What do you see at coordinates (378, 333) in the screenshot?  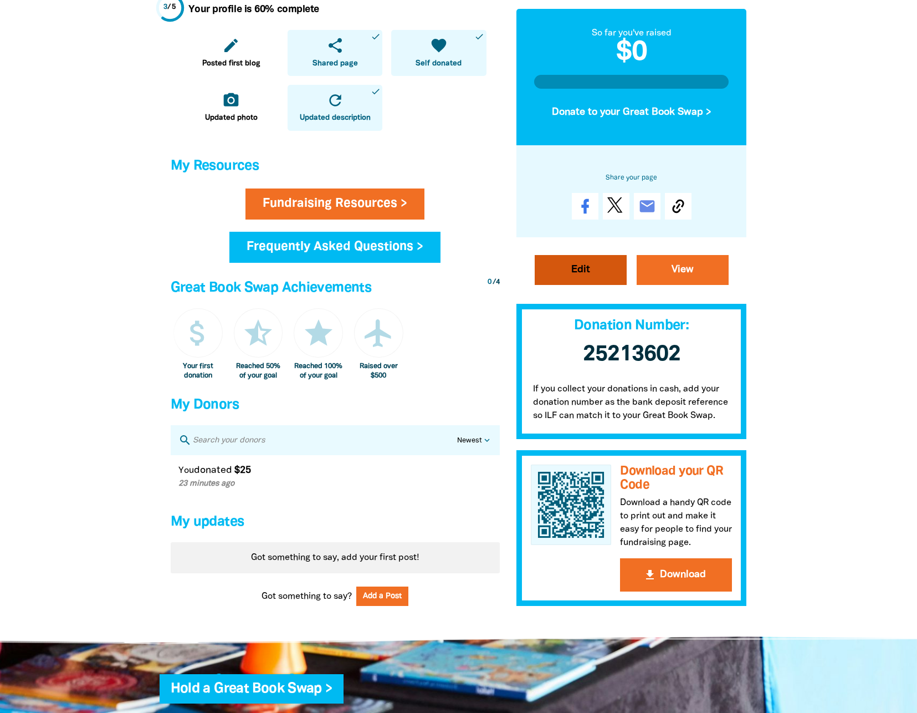 I see `i: airplanemode_active` at bounding box center [378, 333].